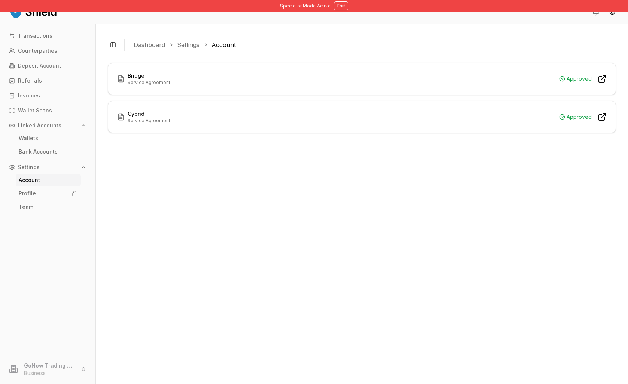 This screenshot has height=384, width=628. I want to click on span: Spectator Mode Active, so click(305, 6).